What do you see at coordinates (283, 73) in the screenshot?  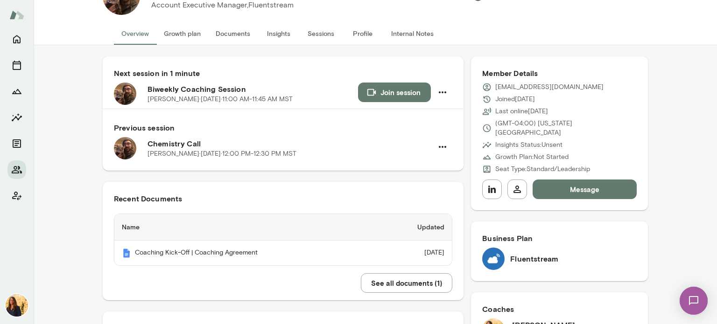 I see `h6: Next session in 1 minute` at bounding box center [283, 73].